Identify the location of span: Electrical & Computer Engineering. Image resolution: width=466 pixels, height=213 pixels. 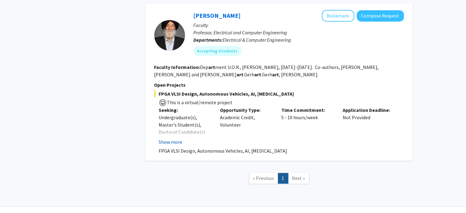
(257, 40).